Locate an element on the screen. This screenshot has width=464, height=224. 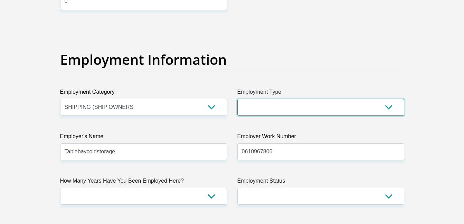
input: Employer's Name is located at coordinates (143, 152).